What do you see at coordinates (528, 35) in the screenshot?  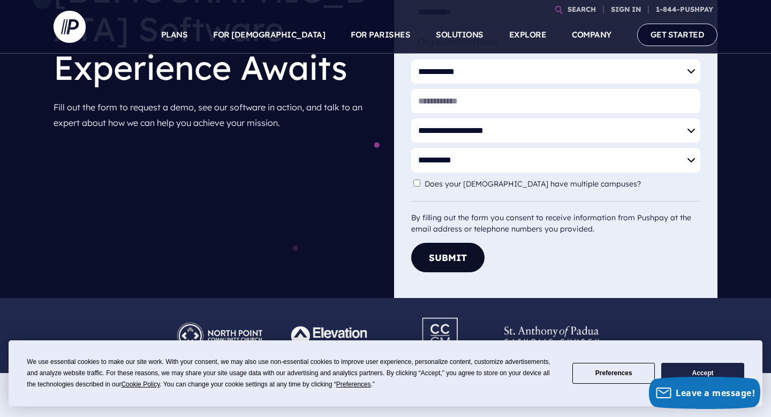 I see `a: EXPLORE` at bounding box center [528, 35].